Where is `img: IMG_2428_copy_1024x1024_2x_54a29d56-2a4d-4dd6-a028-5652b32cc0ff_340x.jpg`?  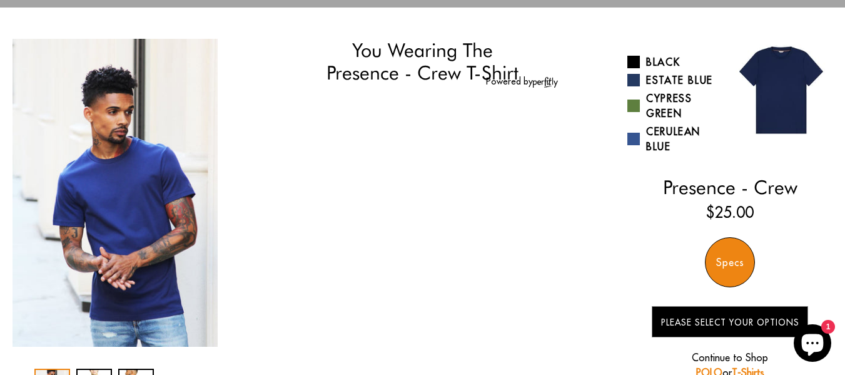
img: IMG_2428_copy_1024x1024_2x_54a29d56-2a4d-4dd6-a028-5652b32cc0ff_340x.jpg is located at coordinates (115, 193).